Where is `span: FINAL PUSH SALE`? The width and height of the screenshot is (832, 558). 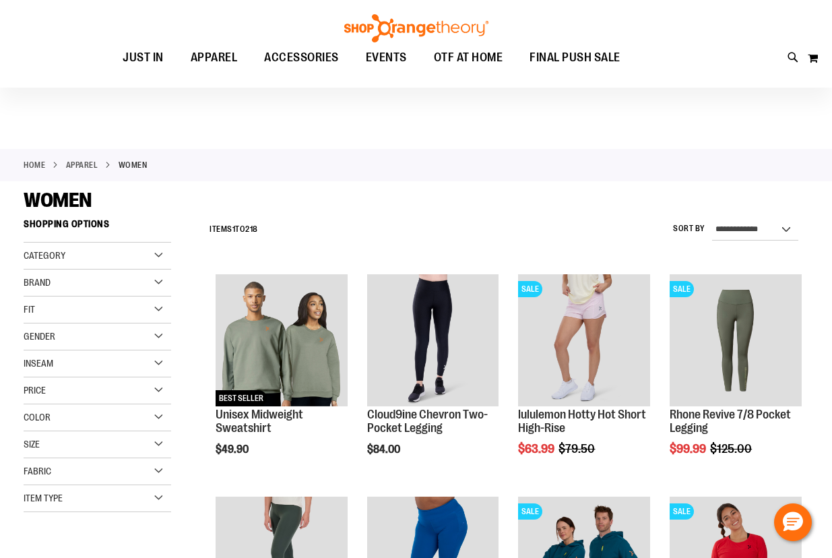 span: FINAL PUSH SALE is located at coordinates (575, 57).